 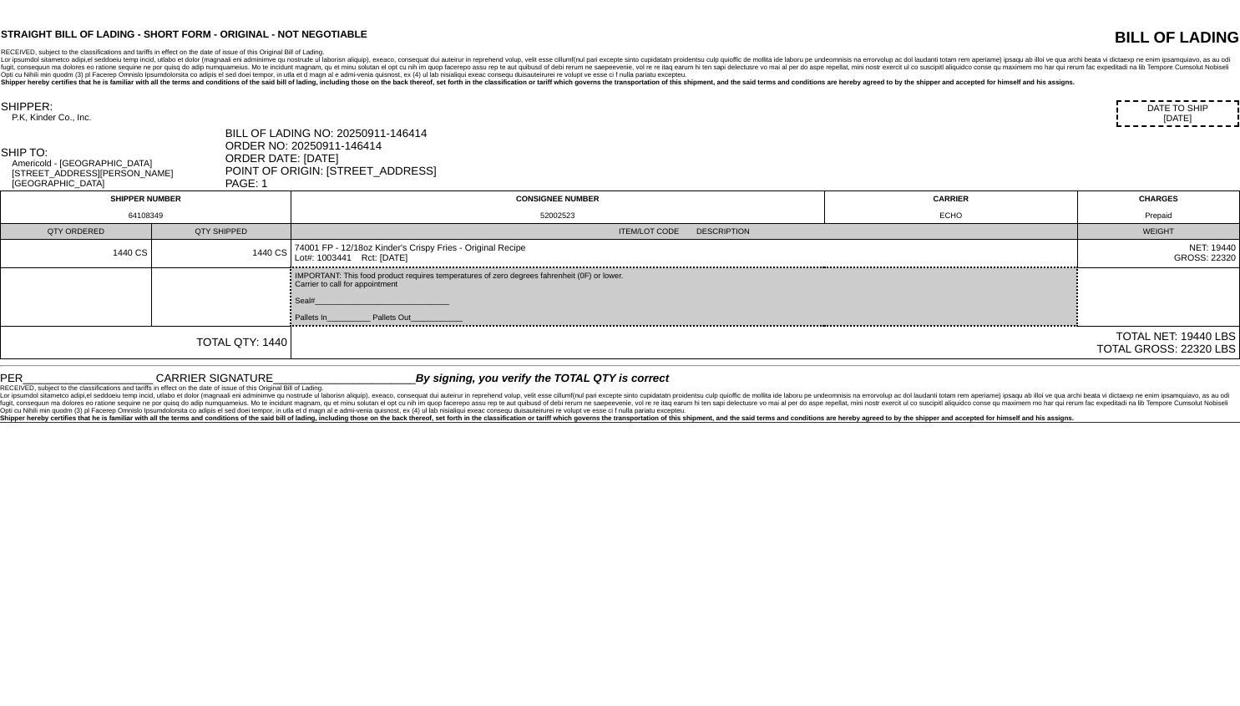 What do you see at coordinates (684, 231) in the screenshot?
I see `td: ITEM/LOT CODE DESCRIPTION` at bounding box center [684, 231].